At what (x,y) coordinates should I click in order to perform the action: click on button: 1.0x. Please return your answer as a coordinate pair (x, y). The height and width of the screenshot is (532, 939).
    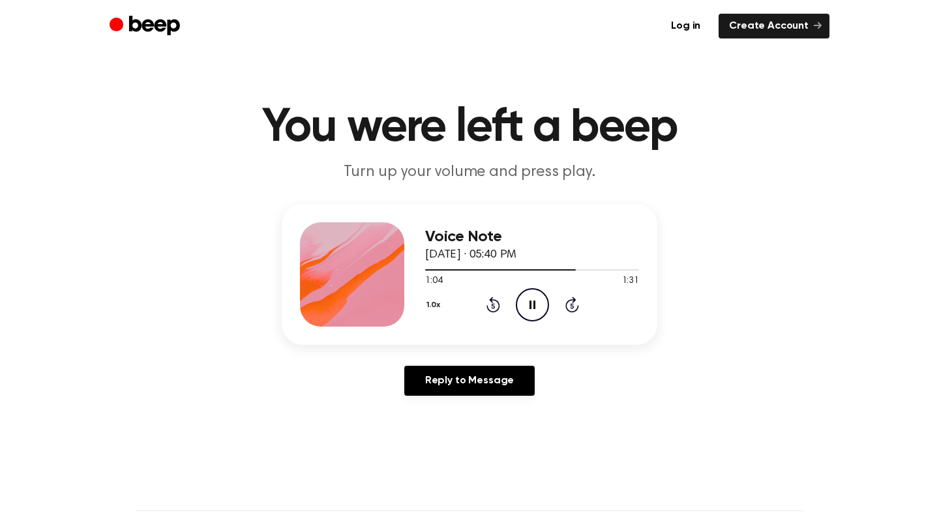
    Looking at the image, I should click on (435, 305).